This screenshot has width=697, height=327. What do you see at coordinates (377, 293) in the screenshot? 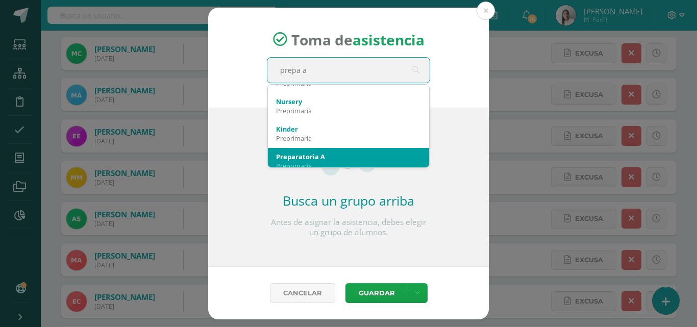
I see `button: Guardar` at bounding box center [377, 293].